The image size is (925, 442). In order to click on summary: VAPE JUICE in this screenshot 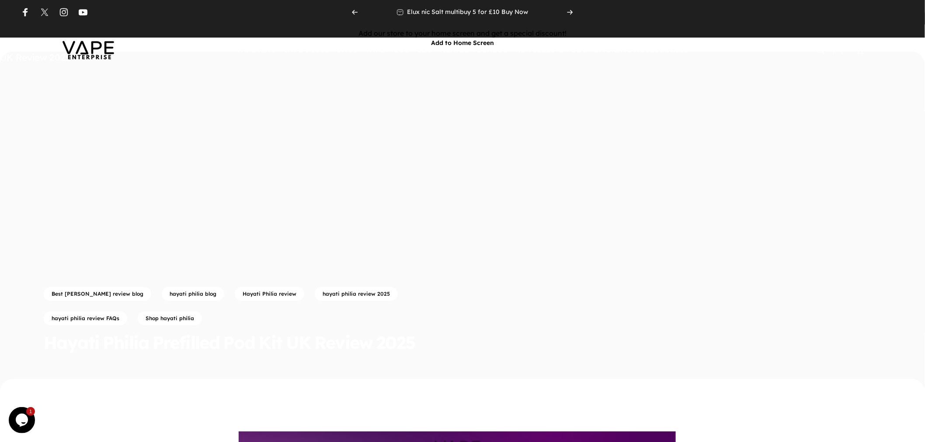, I will do `click(306, 49)`.